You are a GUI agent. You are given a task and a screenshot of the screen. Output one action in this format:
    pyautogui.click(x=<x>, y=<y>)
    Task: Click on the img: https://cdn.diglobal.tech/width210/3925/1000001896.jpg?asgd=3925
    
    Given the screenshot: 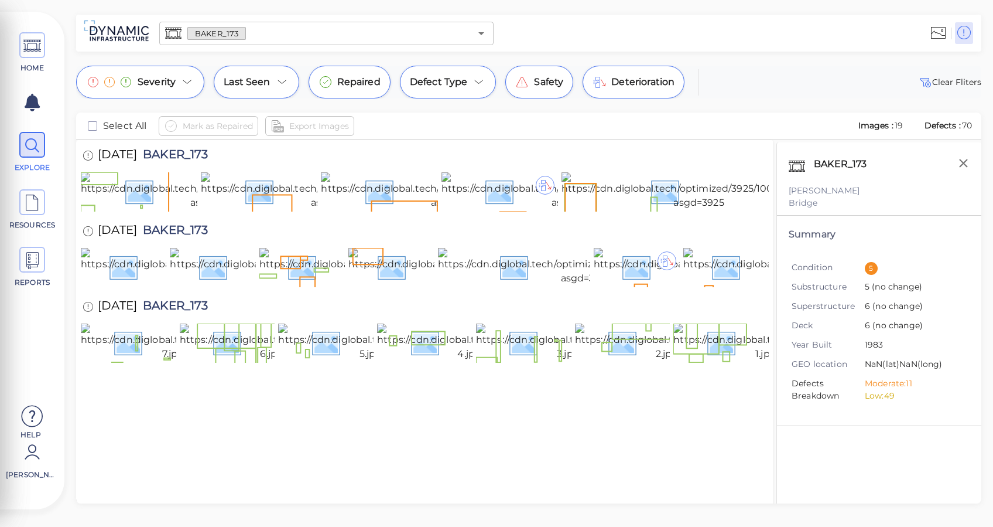 What is the action you would take?
    pyautogui.click(x=336, y=191)
    